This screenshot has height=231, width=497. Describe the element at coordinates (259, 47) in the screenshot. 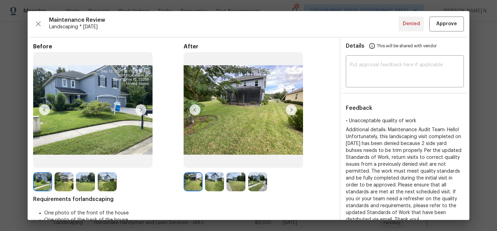

I see `span: After` at that location.